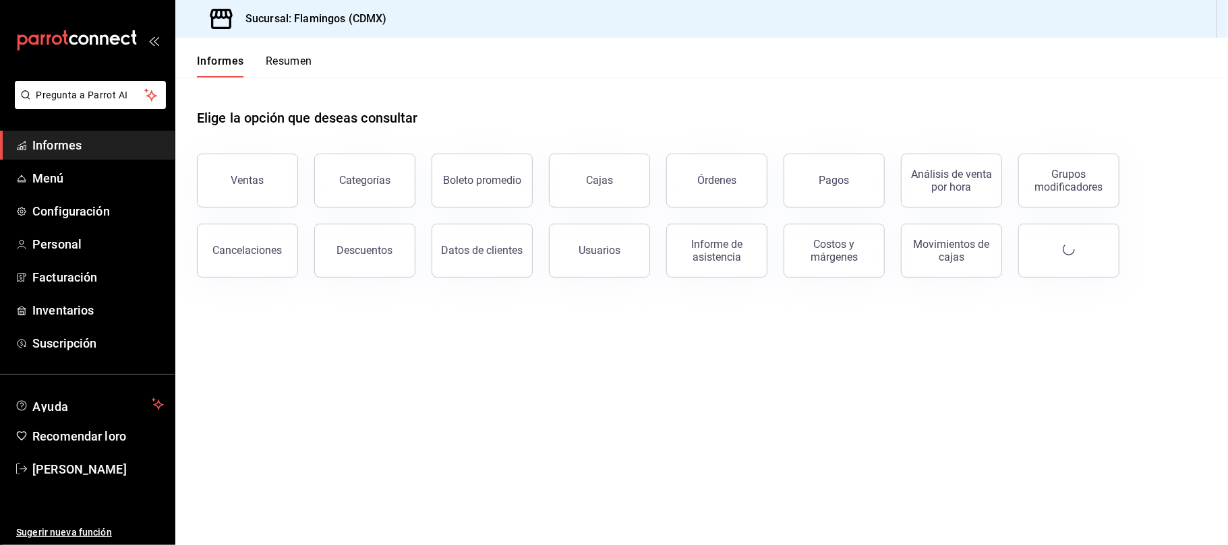 The width and height of the screenshot is (1228, 545). I want to click on font: Órdenes, so click(717, 180).